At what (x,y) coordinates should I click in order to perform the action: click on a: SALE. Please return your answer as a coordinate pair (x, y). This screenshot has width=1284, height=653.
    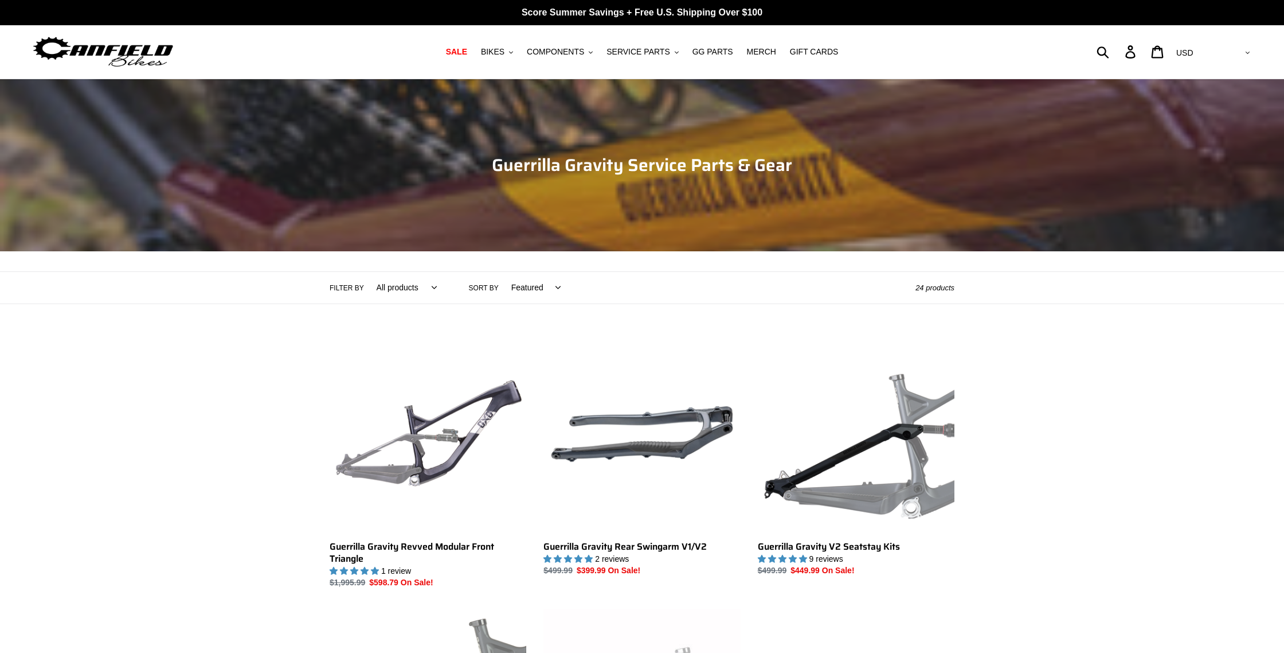
    Looking at the image, I should click on (456, 52).